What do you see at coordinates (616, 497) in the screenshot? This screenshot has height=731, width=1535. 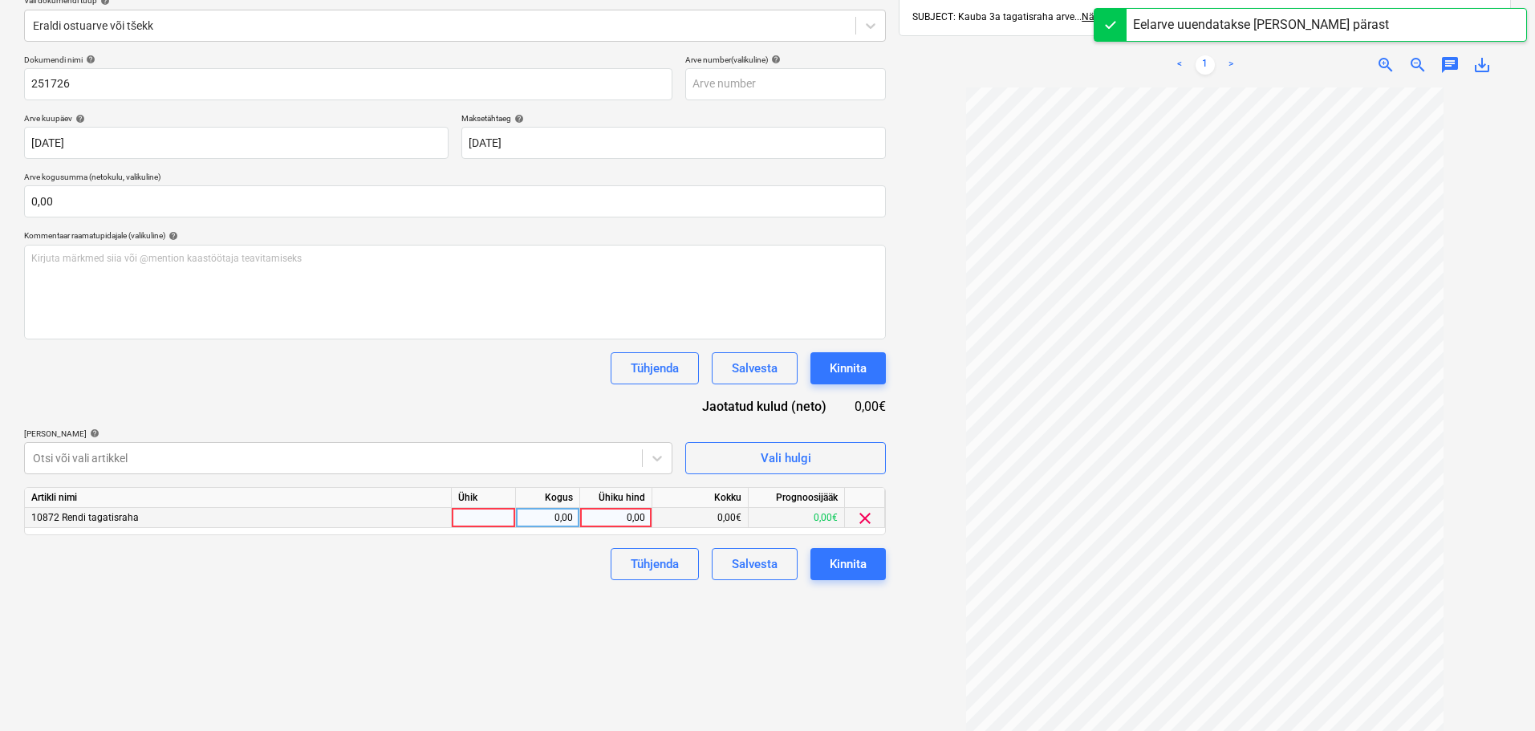 I see `div: Ühiku hind` at bounding box center [616, 497].